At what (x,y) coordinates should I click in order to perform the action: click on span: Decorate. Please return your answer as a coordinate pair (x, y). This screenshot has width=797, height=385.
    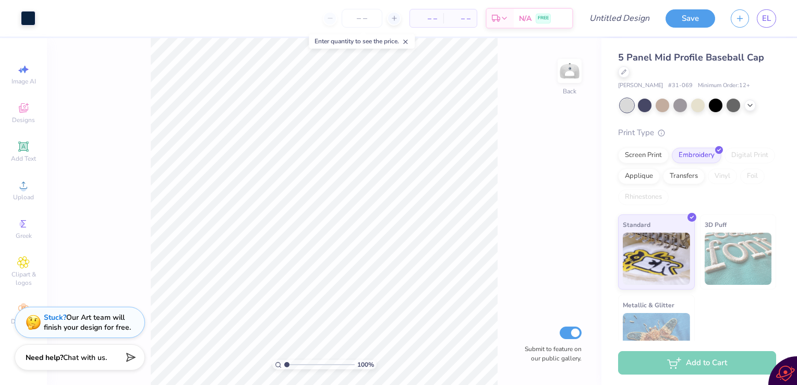
    Looking at the image, I should click on (23, 321).